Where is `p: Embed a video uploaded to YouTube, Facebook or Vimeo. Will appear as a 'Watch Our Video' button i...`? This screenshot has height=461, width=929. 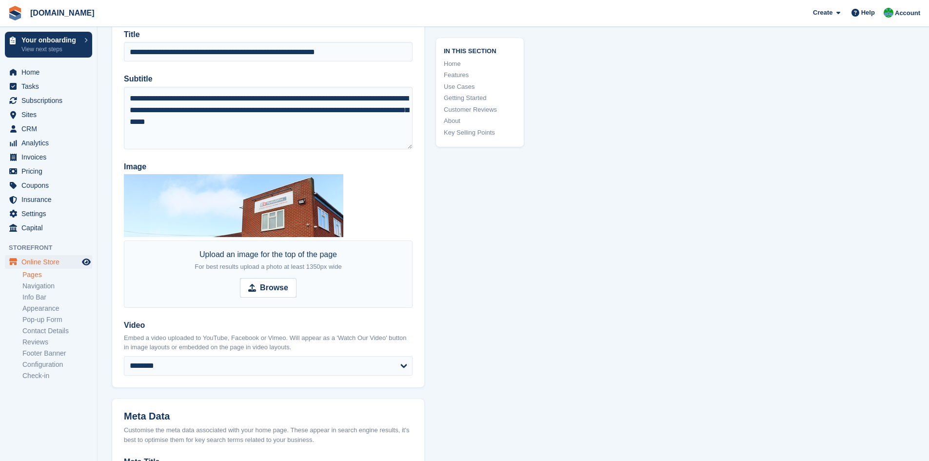
p: Embed a video uploaded to YouTube, Facebook or Vimeo. Will appear as a 'Watch Our Video' button i... is located at coordinates (268, 342).